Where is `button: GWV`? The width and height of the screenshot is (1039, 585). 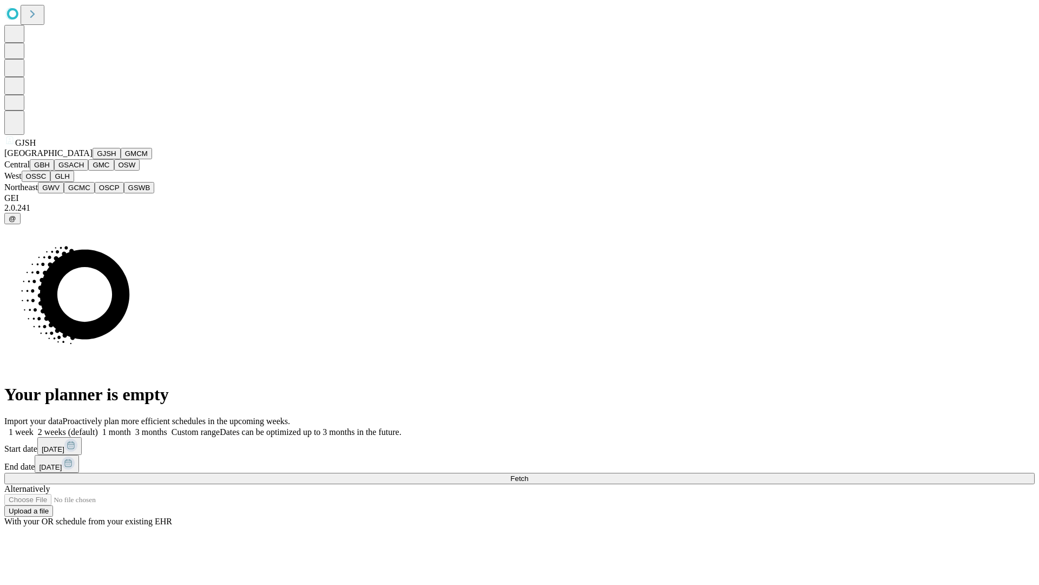 button: GWV is located at coordinates (51, 187).